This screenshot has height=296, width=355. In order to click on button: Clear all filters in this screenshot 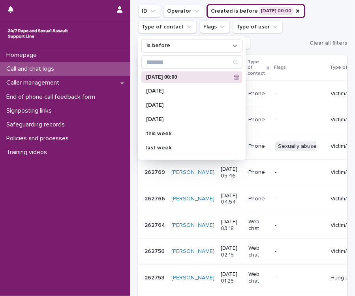, I will do `click(327, 43)`.